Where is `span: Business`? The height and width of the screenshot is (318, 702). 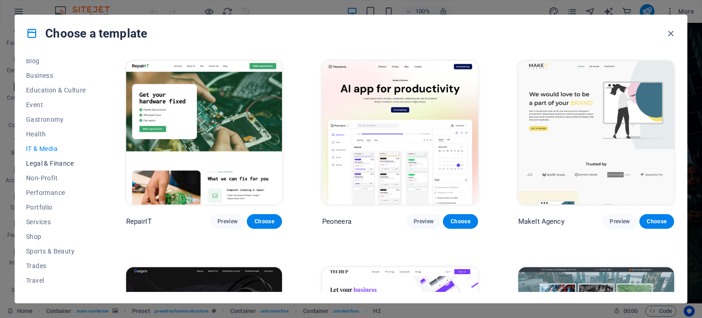 span: Business is located at coordinates (56, 75).